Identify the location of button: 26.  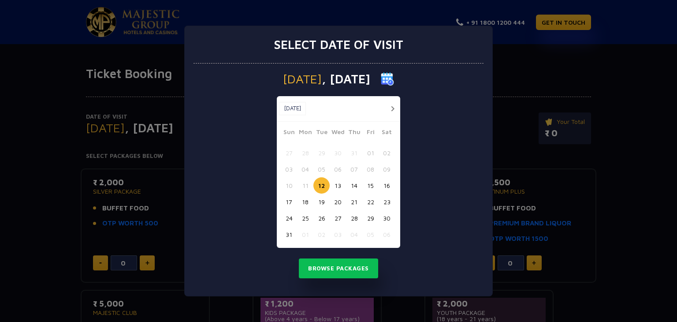
(321, 218).